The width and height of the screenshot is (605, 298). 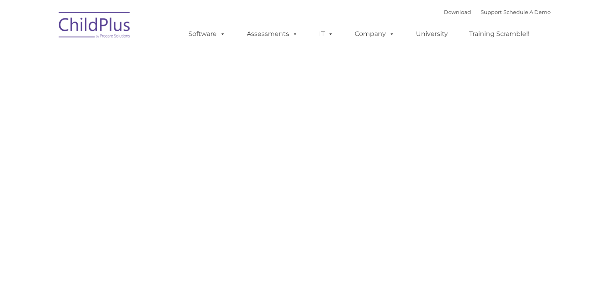 What do you see at coordinates (375, 34) in the screenshot?
I see `a: Company` at bounding box center [375, 34].